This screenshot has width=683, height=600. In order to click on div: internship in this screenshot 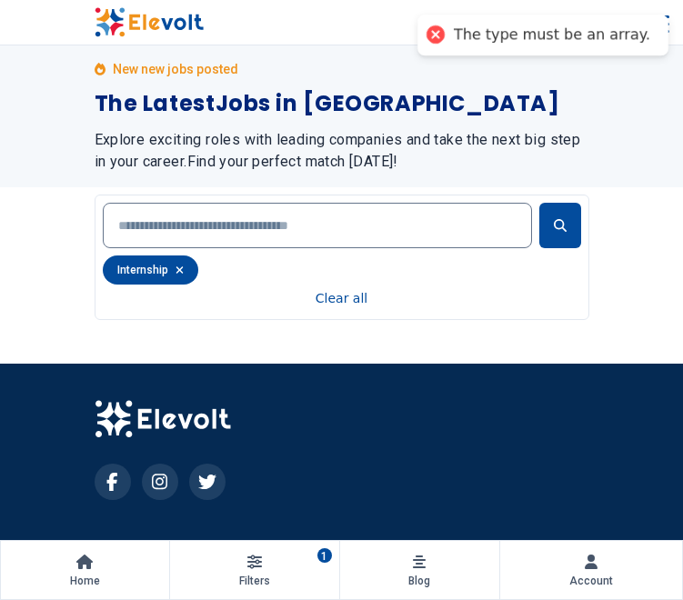, I will do `click(150, 270)`.